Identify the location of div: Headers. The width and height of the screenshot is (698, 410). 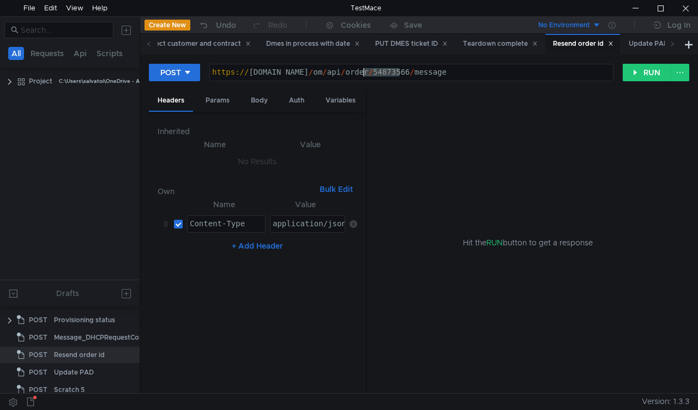
(171, 101).